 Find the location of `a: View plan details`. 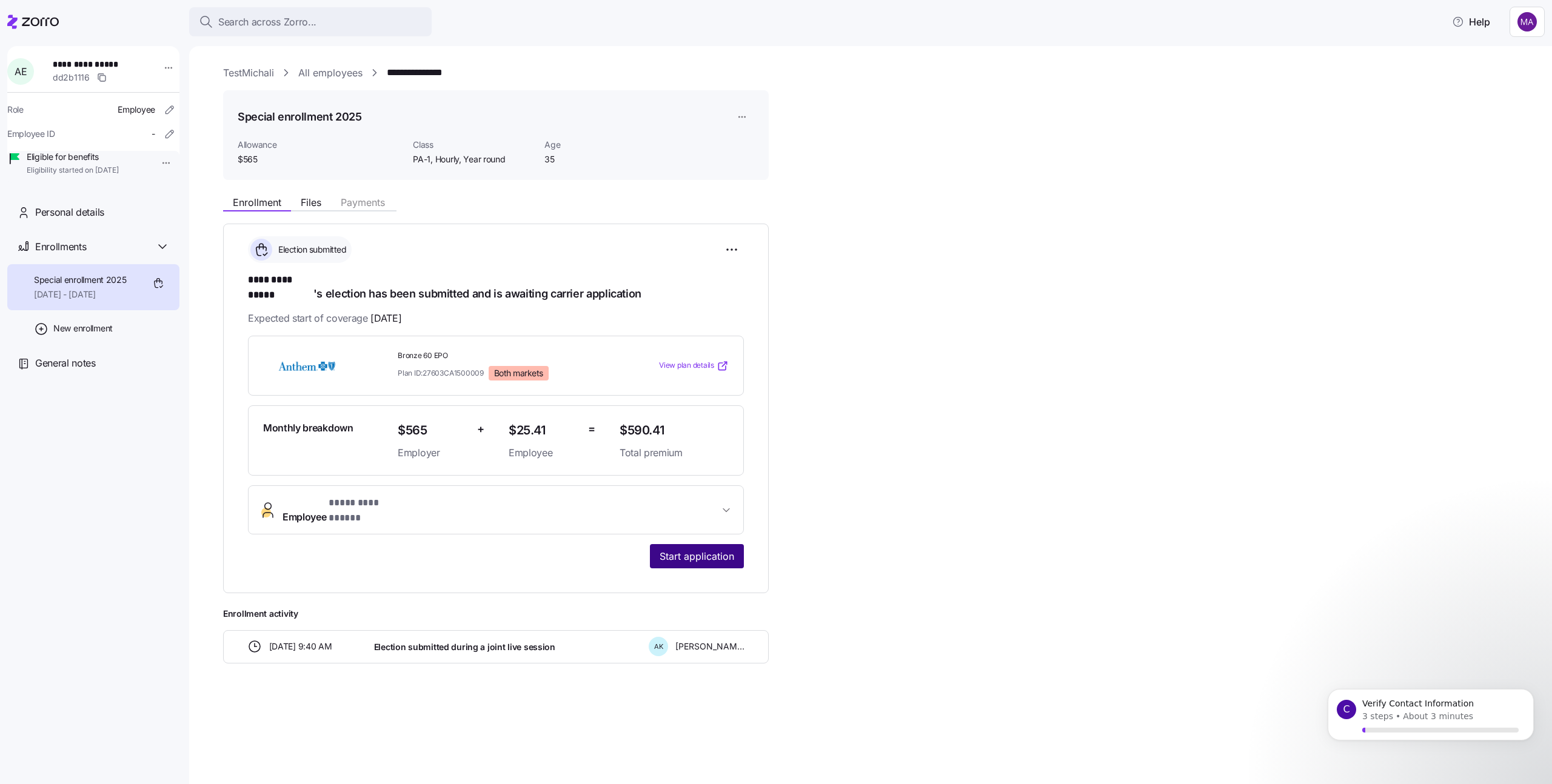

a: View plan details is located at coordinates (693, 366).